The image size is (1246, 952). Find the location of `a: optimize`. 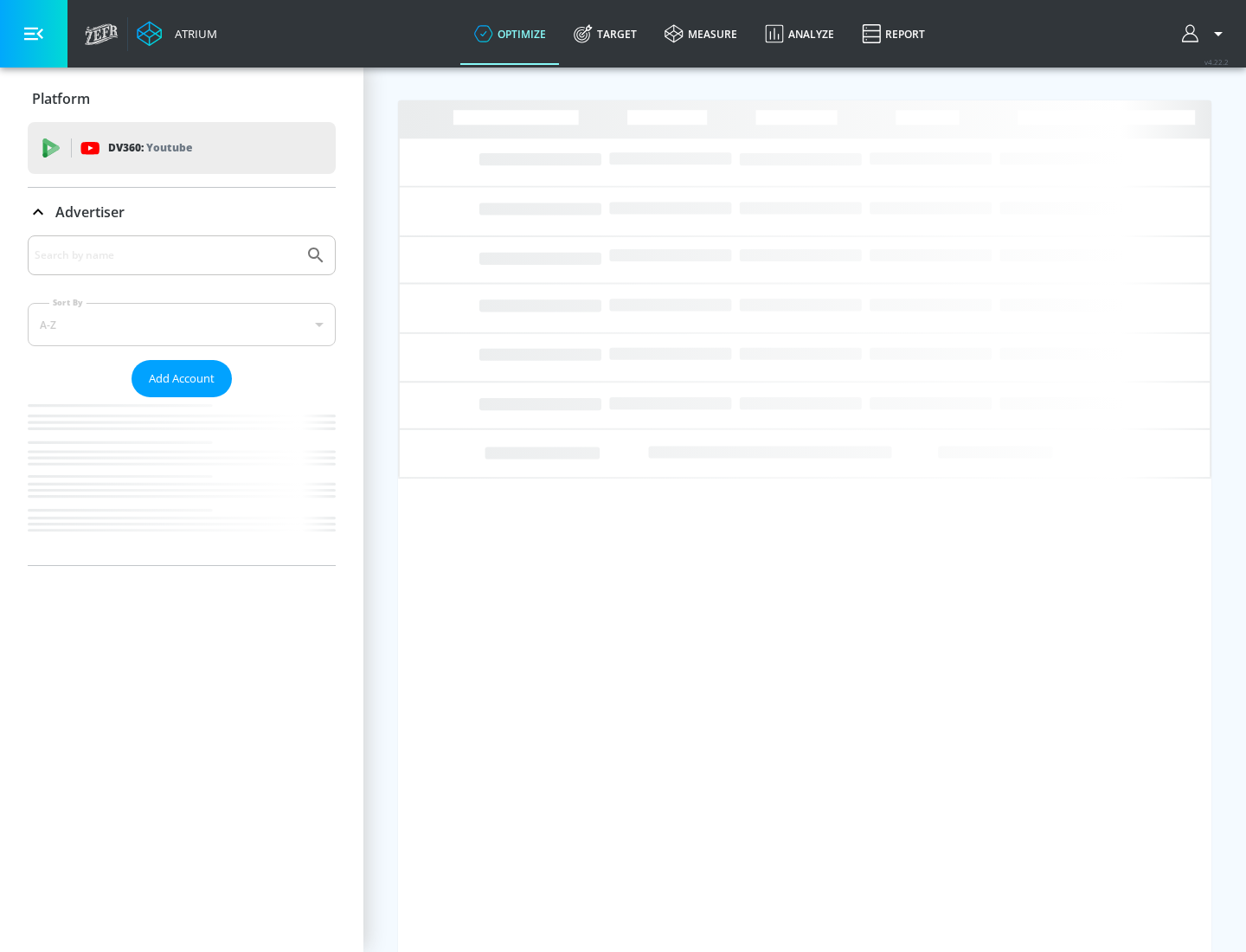

a: optimize is located at coordinates (509, 34).